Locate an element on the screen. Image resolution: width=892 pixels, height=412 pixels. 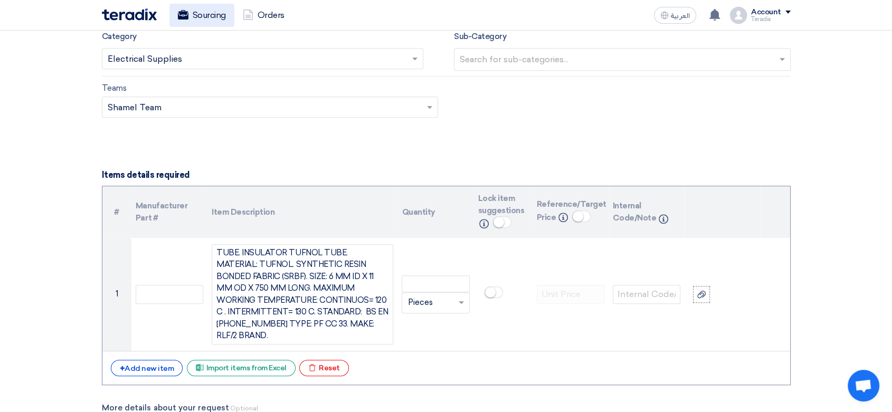
label: Teams is located at coordinates (114, 88).